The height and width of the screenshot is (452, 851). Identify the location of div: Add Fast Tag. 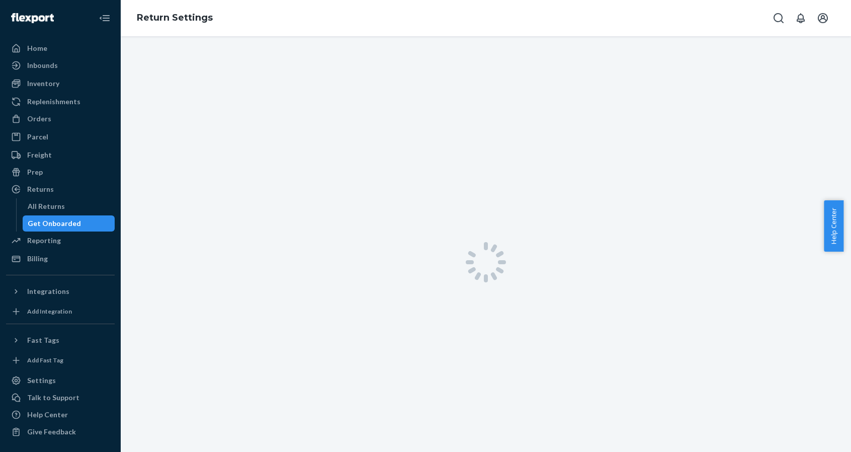
(45, 360).